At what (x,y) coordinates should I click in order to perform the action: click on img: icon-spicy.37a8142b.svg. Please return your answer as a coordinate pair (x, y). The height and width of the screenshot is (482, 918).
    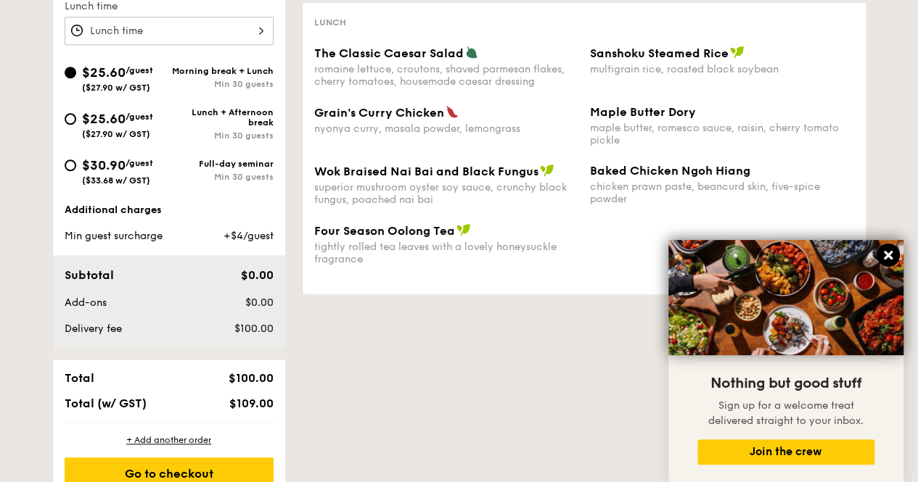
    Looking at the image, I should click on (452, 112).